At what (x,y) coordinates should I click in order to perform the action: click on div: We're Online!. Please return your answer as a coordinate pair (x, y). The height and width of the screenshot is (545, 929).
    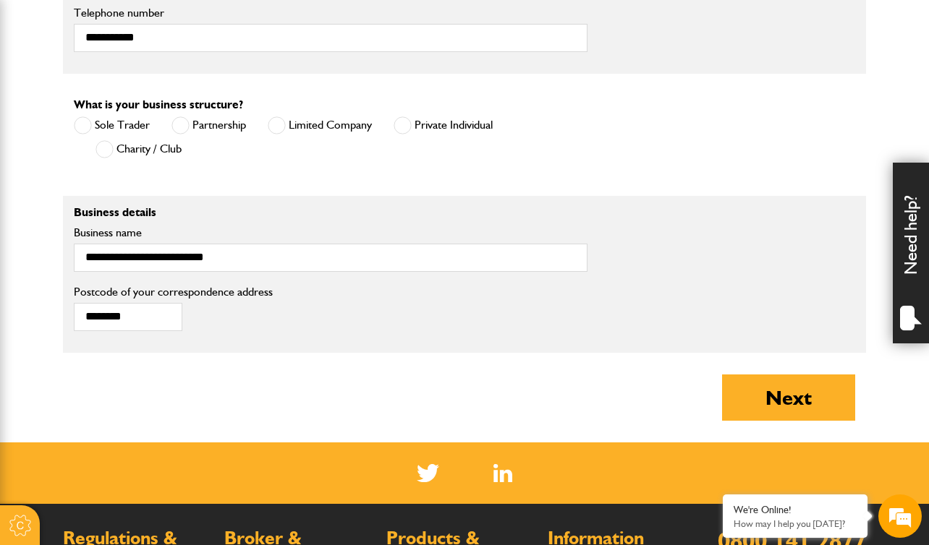
    Looking at the image, I should click on (795, 510).